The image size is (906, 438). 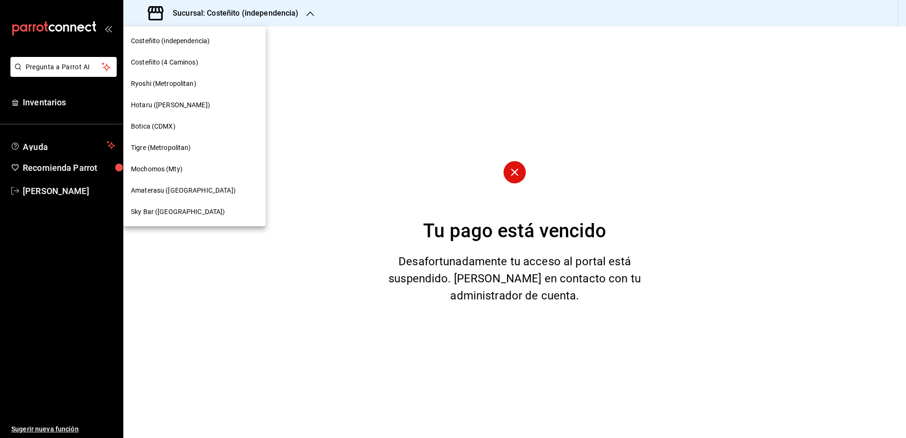 I want to click on div: Mochomos (Mty), so click(x=194, y=169).